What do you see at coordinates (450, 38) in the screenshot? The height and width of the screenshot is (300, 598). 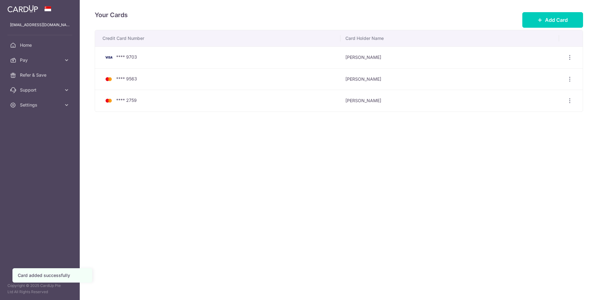 I see `th: Card Holder Name` at bounding box center [450, 38].